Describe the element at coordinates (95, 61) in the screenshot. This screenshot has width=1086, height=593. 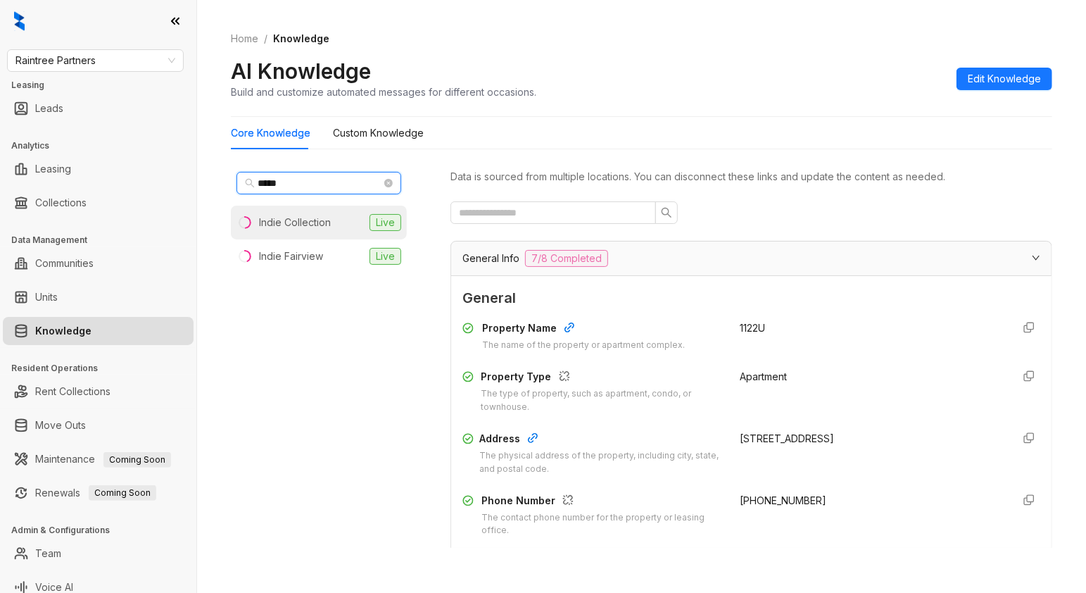
I see `span: Raintree Partners` at that location.